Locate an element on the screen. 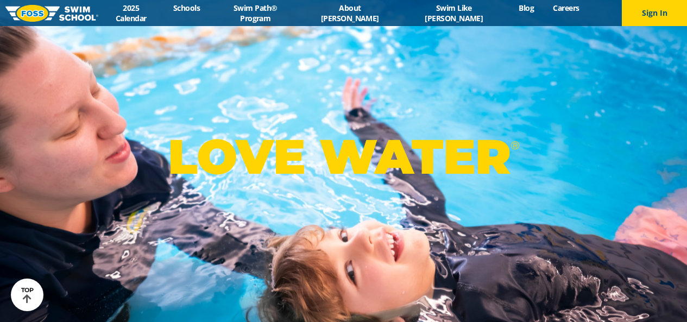 Image resolution: width=687 pixels, height=322 pixels. a: Swim Path® Program is located at coordinates (255, 13).